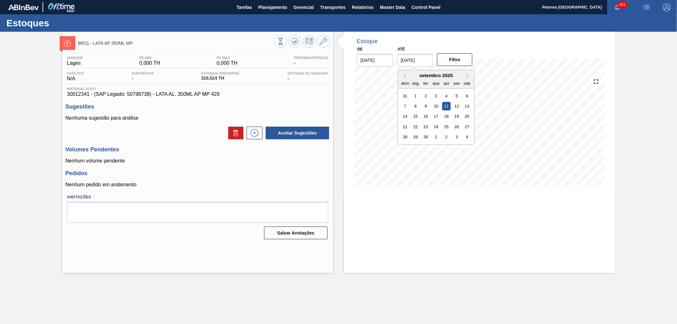  What do you see at coordinates (273, 7) in the screenshot?
I see `span: Planejamento` at bounding box center [273, 7].